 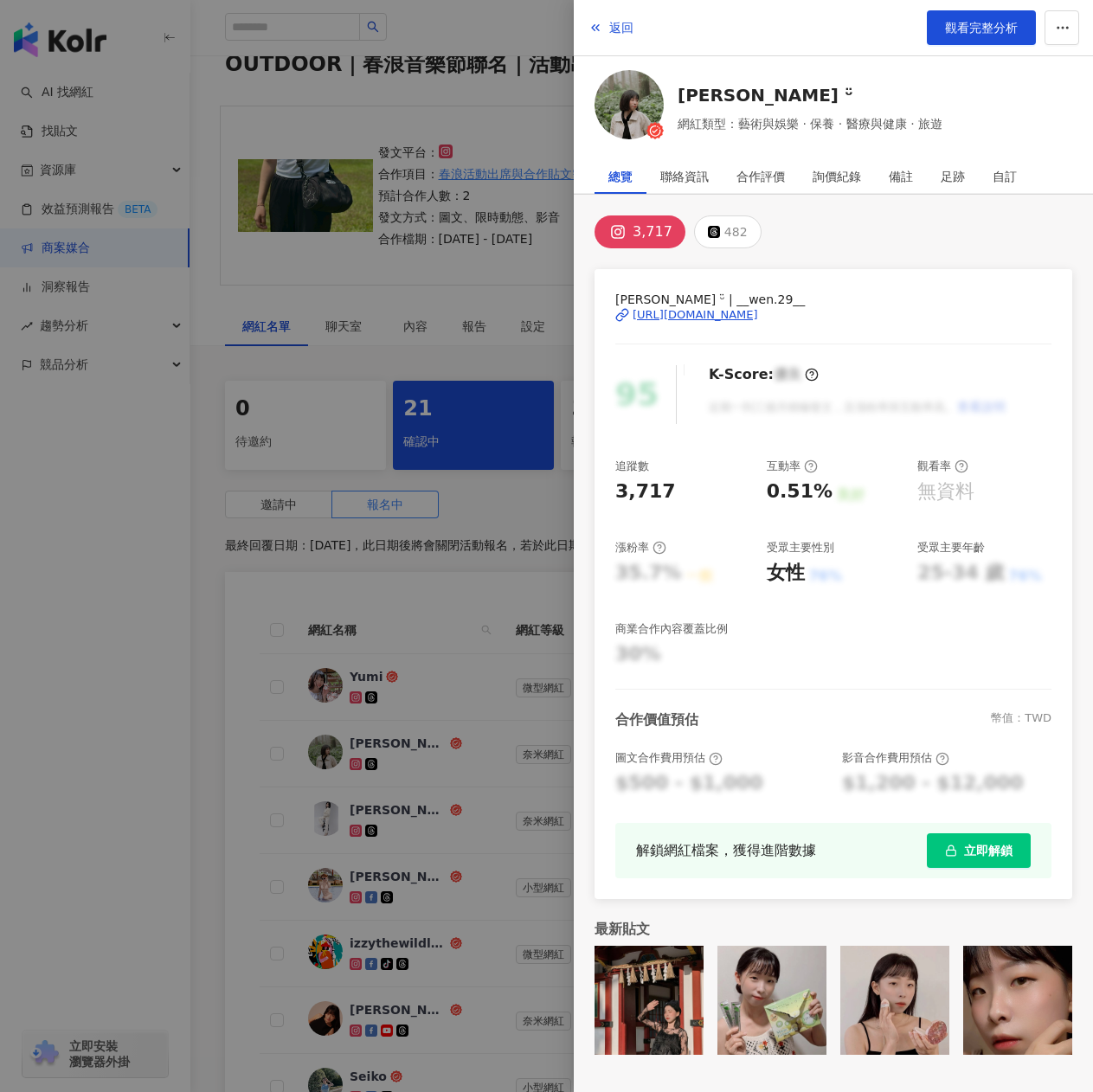 What do you see at coordinates (620, 176) in the screenshot?
I see `div: 總覽` at bounding box center [620, 176].